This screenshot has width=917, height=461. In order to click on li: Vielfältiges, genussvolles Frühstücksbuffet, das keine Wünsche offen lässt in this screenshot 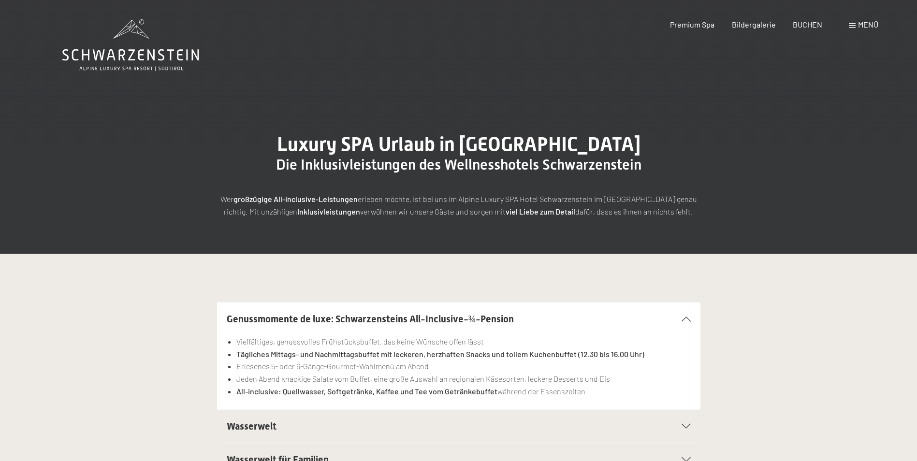, I will do `click(463, 342)`.